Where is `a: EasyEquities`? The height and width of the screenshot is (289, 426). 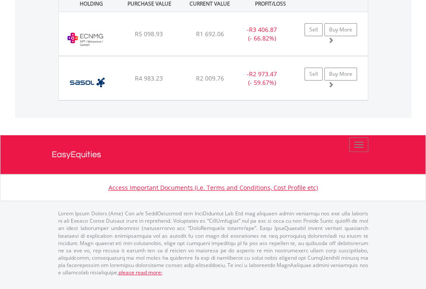 a: EasyEquities is located at coordinates (213, 155).